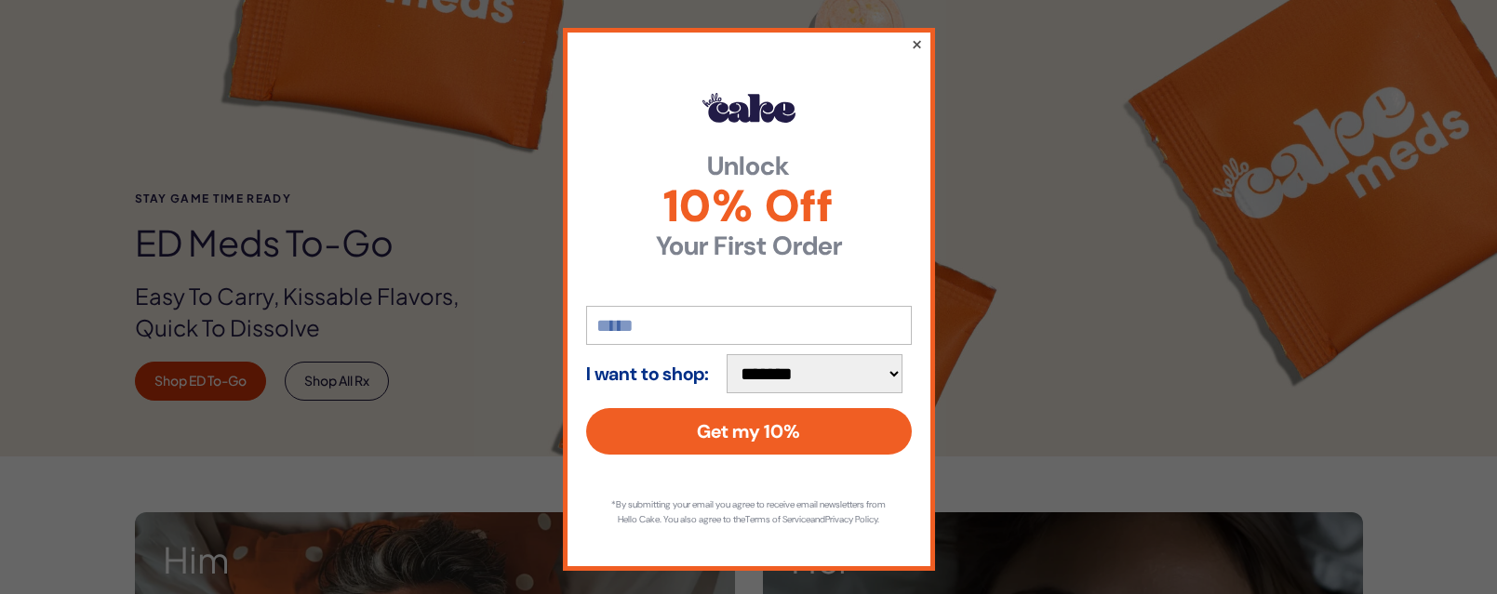 The image size is (1497, 594). Describe the element at coordinates (749, 167) in the screenshot. I see `strong: Unlock` at that location.